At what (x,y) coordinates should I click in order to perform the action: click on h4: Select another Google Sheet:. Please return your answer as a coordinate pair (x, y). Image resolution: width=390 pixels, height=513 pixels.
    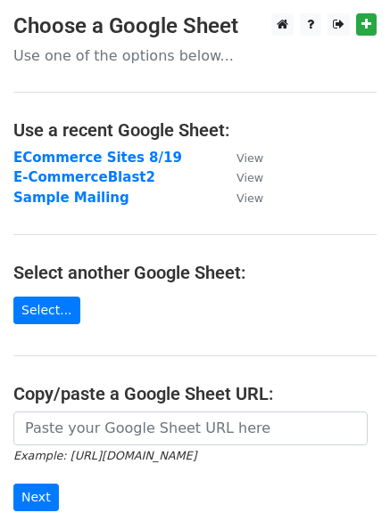
    Looking at the image, I should click on (194, 273).